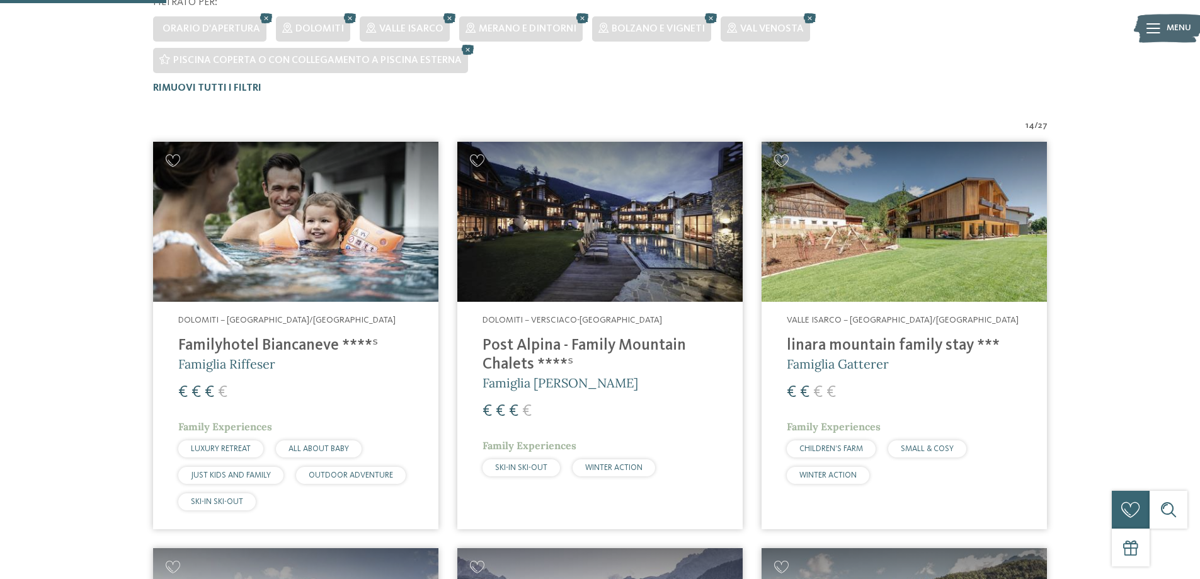 The width and height of the screenshot is (1200, 579). I want to click on span: Orario d'apertura, so click(211, 29).